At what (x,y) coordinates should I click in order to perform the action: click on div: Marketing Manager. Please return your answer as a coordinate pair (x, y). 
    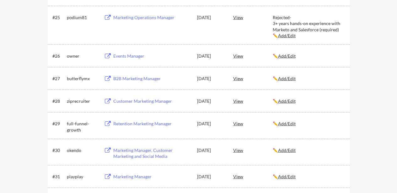
    Looking at the image, I should click on (152, 177).